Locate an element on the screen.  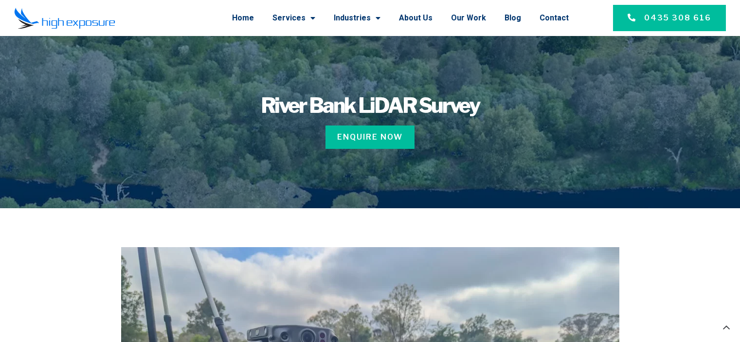
a: About Us is located at coordinates (416, 18).